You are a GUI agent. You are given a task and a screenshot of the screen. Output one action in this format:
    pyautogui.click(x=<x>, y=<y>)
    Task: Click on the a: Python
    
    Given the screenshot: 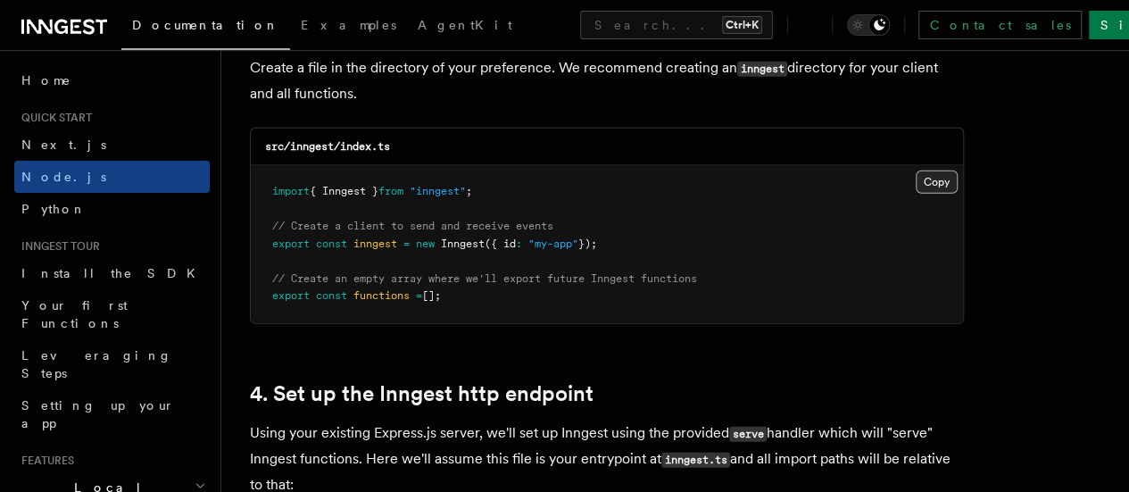 What is the action you would take?
    pyautogui.click(x=112, y=209)
    